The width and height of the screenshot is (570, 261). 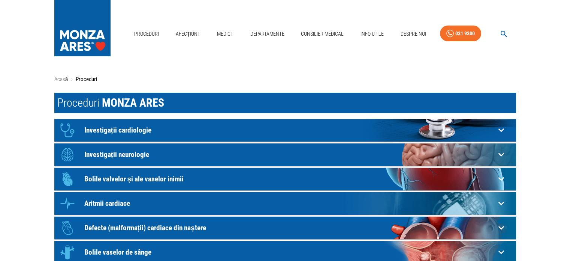 What do you see at coordinates (61, 79) in the screenshot?
I see `a: Acasă` at bounding box center [61, 79].